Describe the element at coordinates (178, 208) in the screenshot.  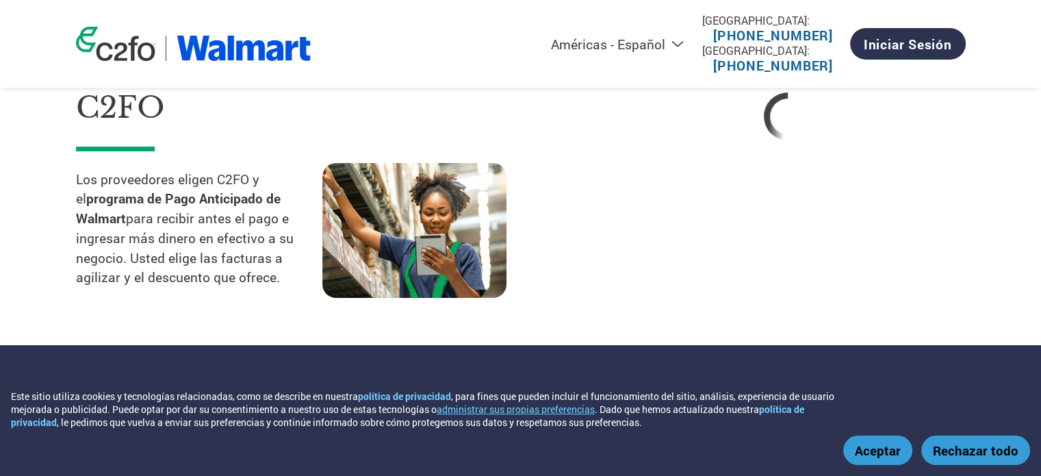
I see `strong: programa de Pago Anticipado de Walmart` at that location.